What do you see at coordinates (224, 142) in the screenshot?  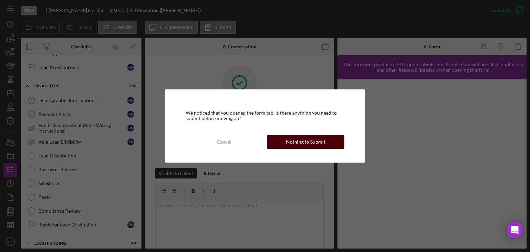 I see `div: Cancel` at bounding box center [224, 142].